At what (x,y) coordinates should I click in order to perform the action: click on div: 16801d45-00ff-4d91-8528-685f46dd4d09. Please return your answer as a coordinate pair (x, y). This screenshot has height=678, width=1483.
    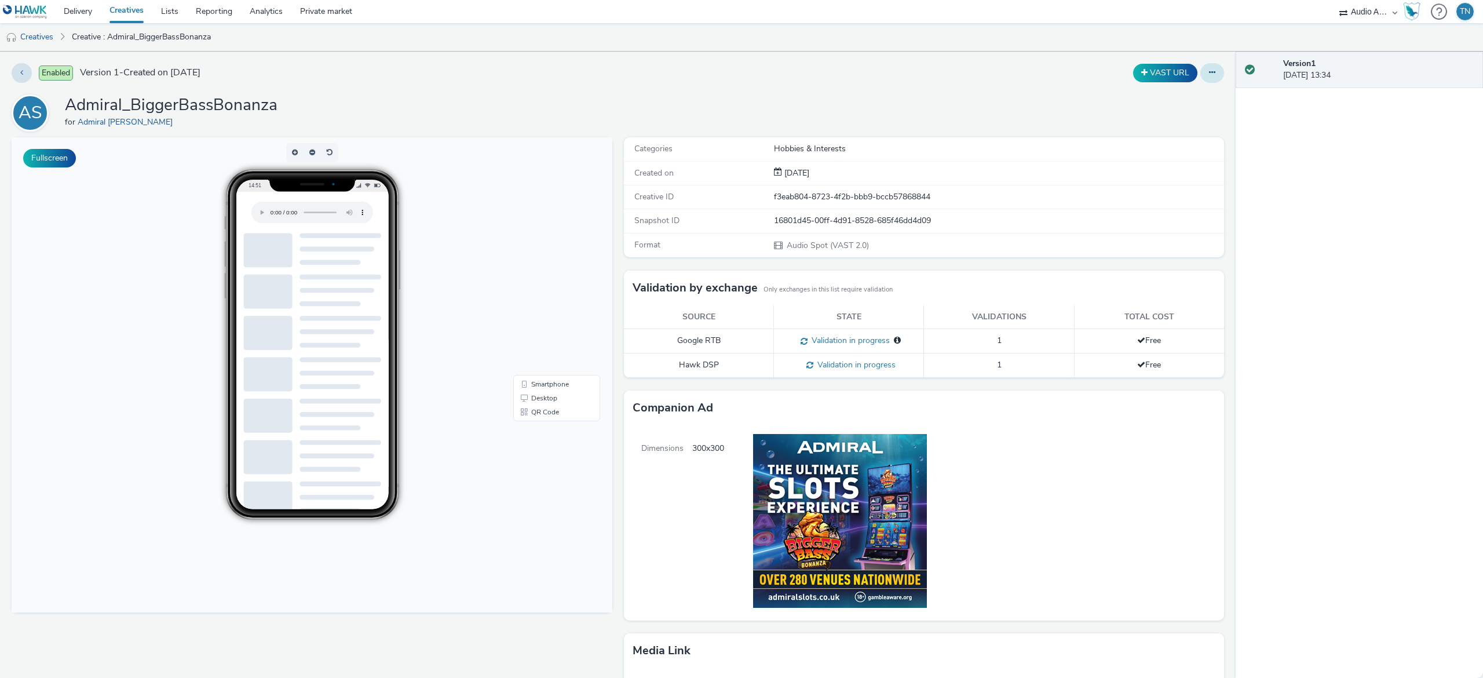
    Looking at the image, I should click on (999, 221).